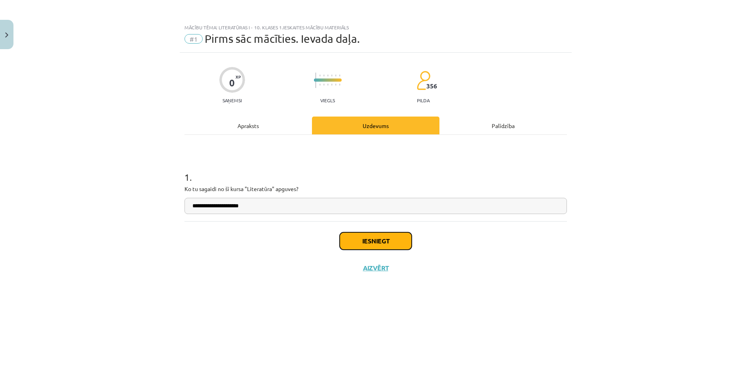 This screenshot has height=375, width=751. I want to click on img: icon-long-line-d9ea69661e0d244f92f715978eff75569469978d946b2353a9bb055b3ed8787d.svg, so click(316, 80).